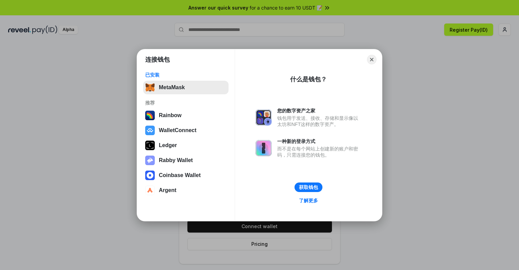 The width and height of the screenshot is (519, 270). I want to click on img: svg+xml,%3Csvg%20fill%3D%22none%22%20height%3D%2233%22%20viewBox%3D%220%200%2035%2033%22%20width%..., so click(150, 87).